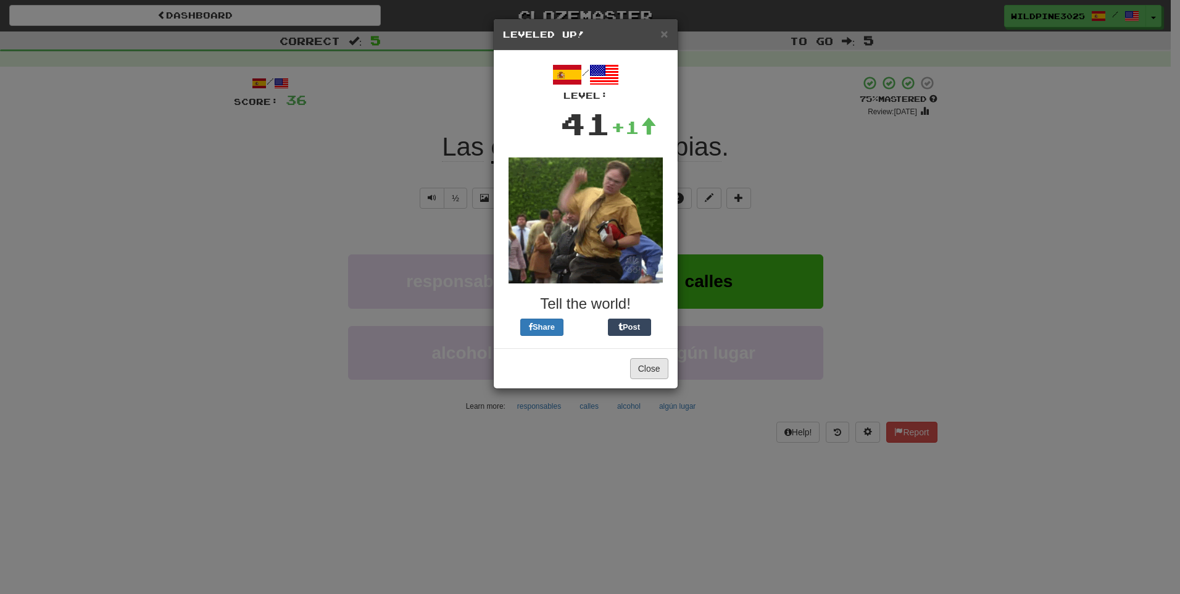 The width and height of the screenshot is (1180, 594). Describe the element at coordinates (586, 304) in the screenshot. I see `h3: Tell the world!` at that location.